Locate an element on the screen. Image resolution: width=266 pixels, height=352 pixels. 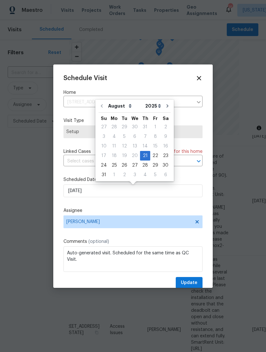
div: 11 is located at coordinates (114, 146).